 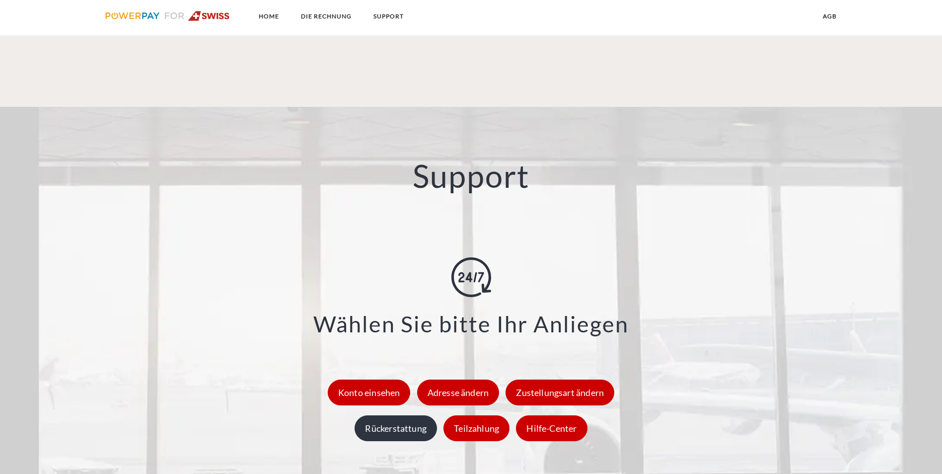 What do you see at coordinates (471, 176) in the screenshot?
I see `h2: Support` at bounding box center [471, 176].